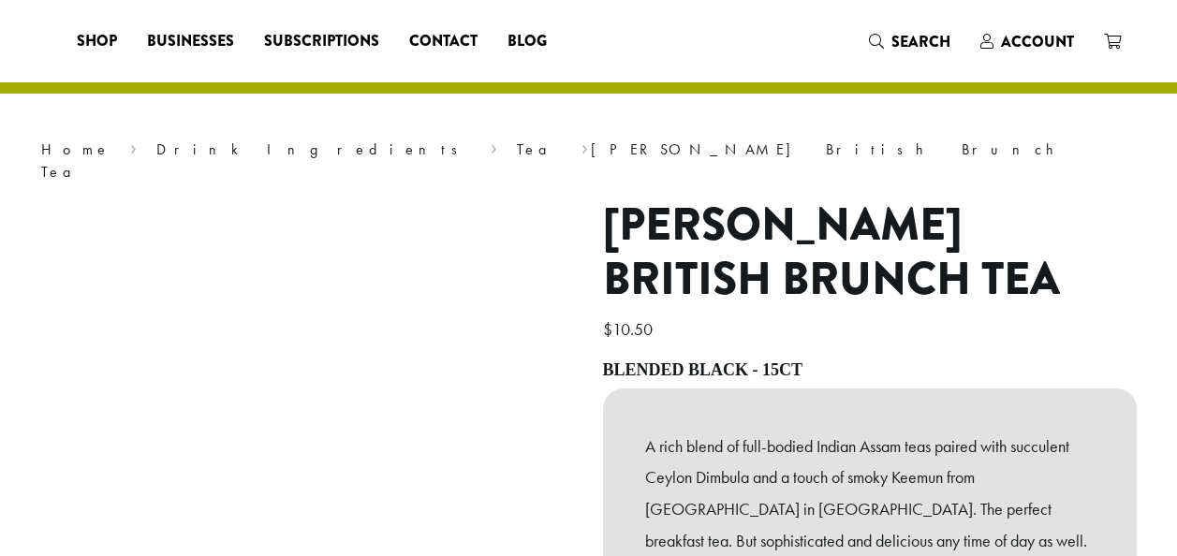 This screenshot has width=1177, height=556. What do you see at coordinates (96, 41) in the screenshot?
I see `span: Shop` at bounding box center [96, 41].